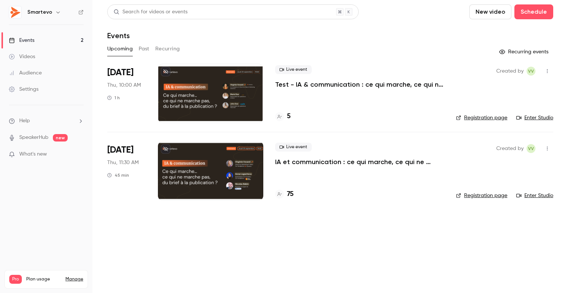 The height and width of the screenshot is (293, 568). Describe the element at coordinates (21, 40) in the screenshot. I see `div: Events` at that location.